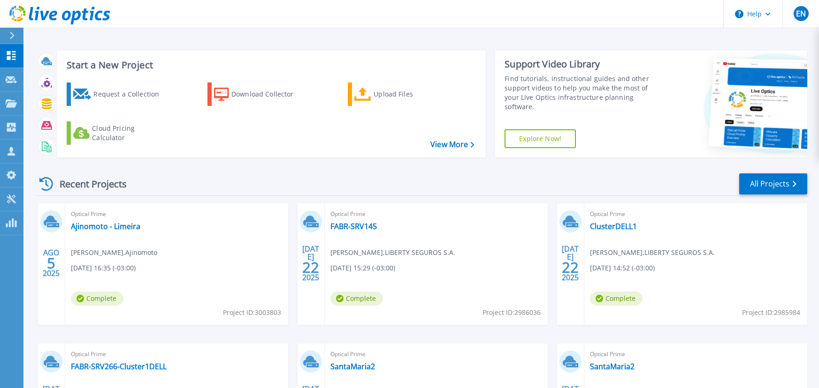 The height and width of the screenshot is (388, 819). What do you see at coordinates (119, 94) in the screenshot?
I see `a: Request a Collection` at bounding box center [119, 94].